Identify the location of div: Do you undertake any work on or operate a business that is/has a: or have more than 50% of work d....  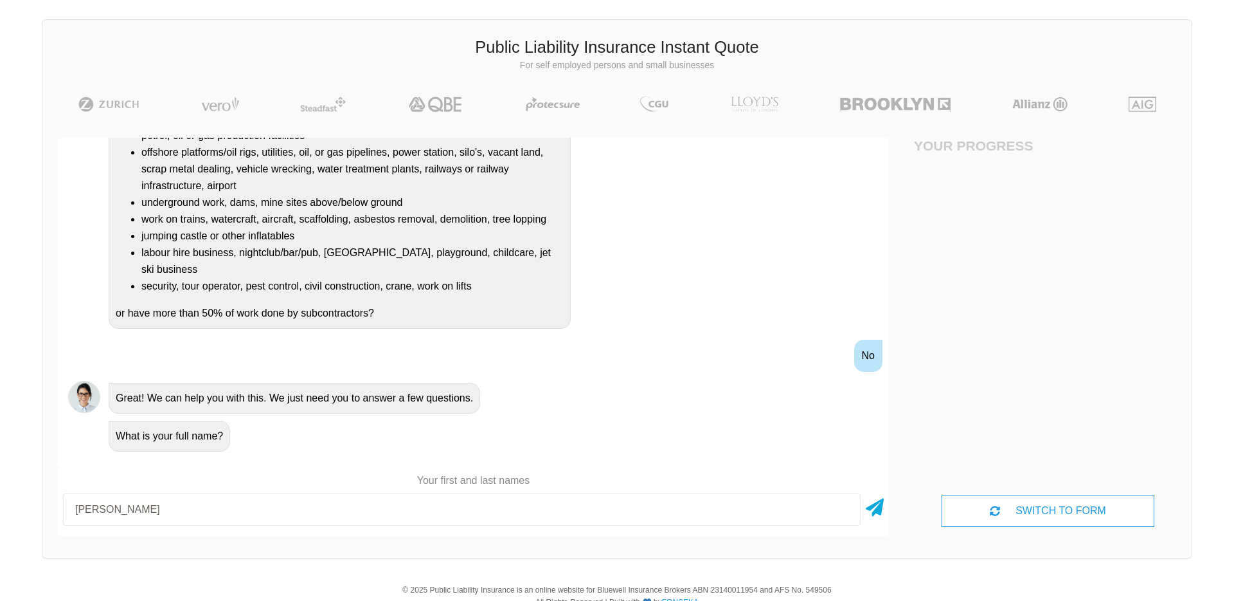
(339, 208).